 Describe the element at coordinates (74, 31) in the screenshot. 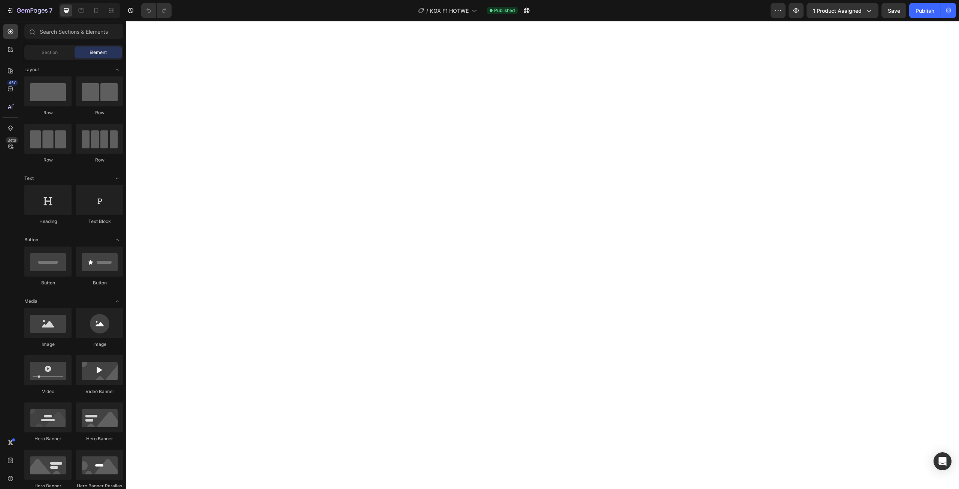

I see `input: Search Sections & Elements` at that location.